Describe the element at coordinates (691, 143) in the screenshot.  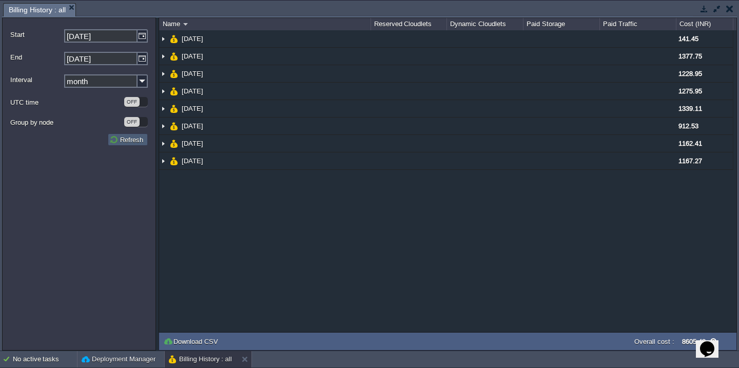
I see `span: 1162.41` at that location.